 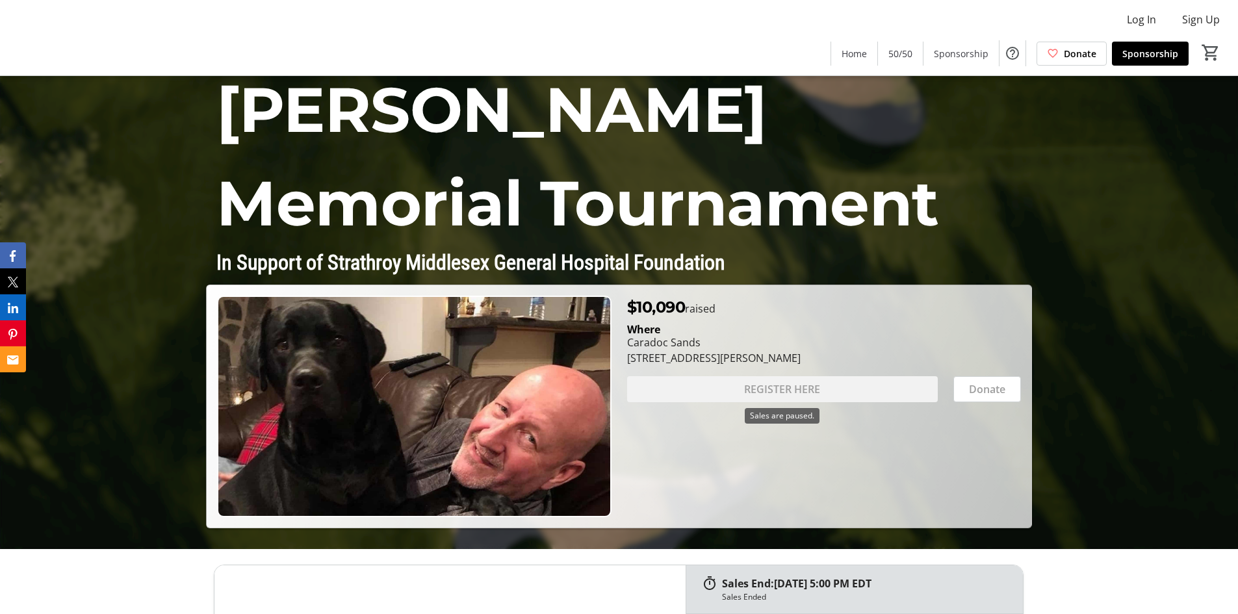 What do you see at coordinates (1080, 53) in the screenshot?
I see `span: Donate` at bounding box center [1080, 53].